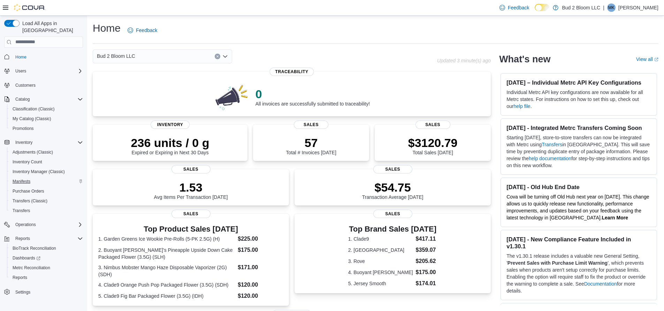 Image resolution: width=664 pixels, height=311 pixels. I want to click on p: 0, so click(313, 94).